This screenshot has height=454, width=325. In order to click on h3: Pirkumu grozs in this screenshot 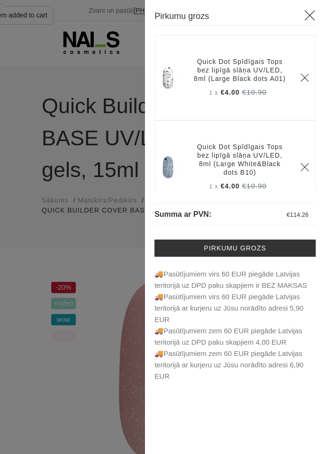, I will do `click(235, 18)`.